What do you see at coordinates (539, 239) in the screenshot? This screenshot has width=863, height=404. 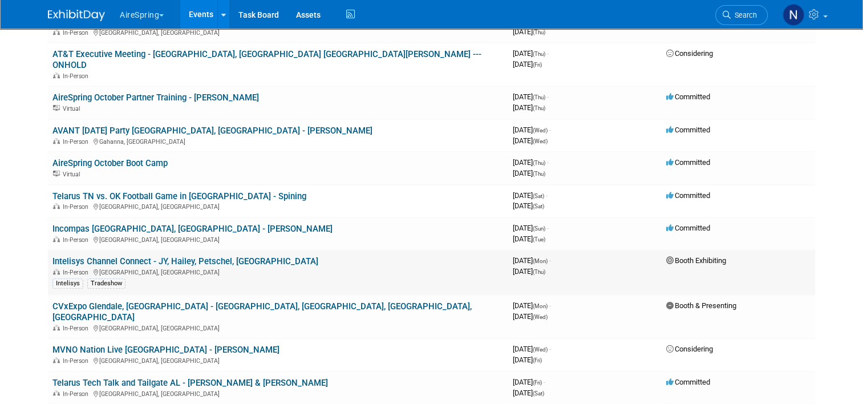 I see `span: (Tue)` at bounding box center [539, 239].